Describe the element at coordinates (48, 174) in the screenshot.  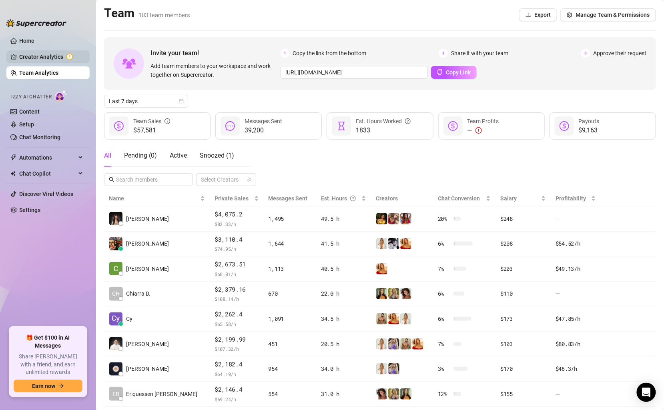
I see `span: Chat Copilot` at that location.